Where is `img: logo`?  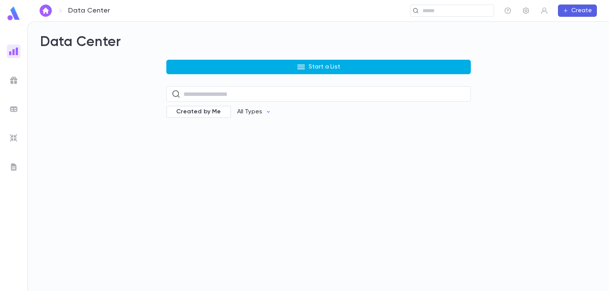
img: logo is located at coordinates (14, 13).